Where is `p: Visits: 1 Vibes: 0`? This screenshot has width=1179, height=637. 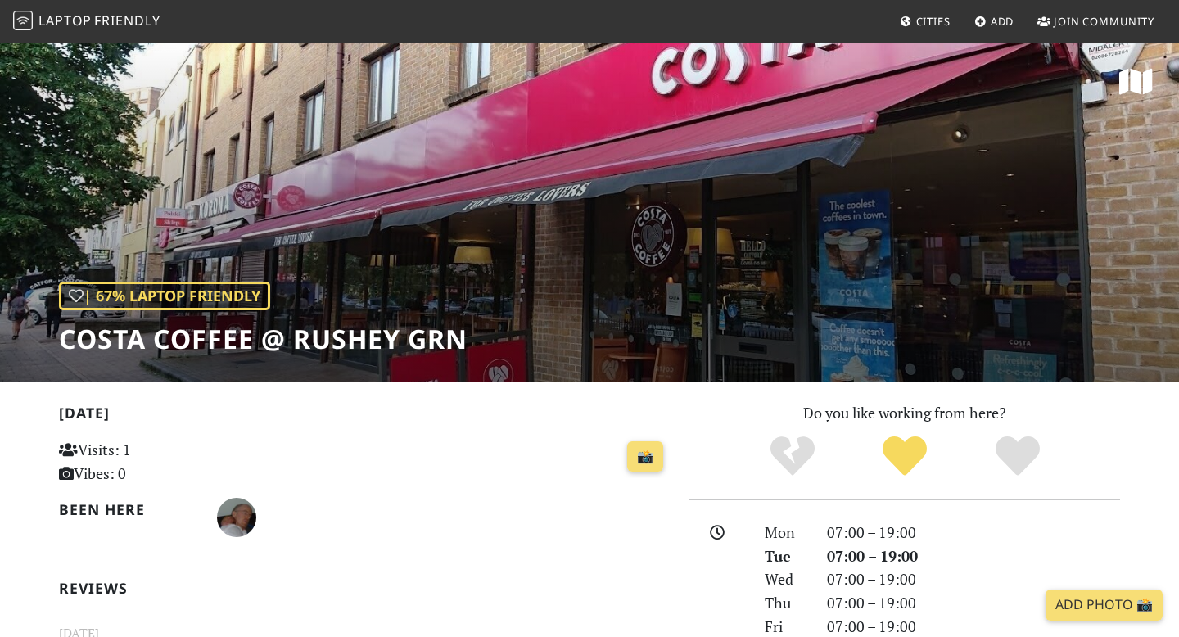 p: Visits: 1 Vibes: 0 is located at coordinates (154, 462).